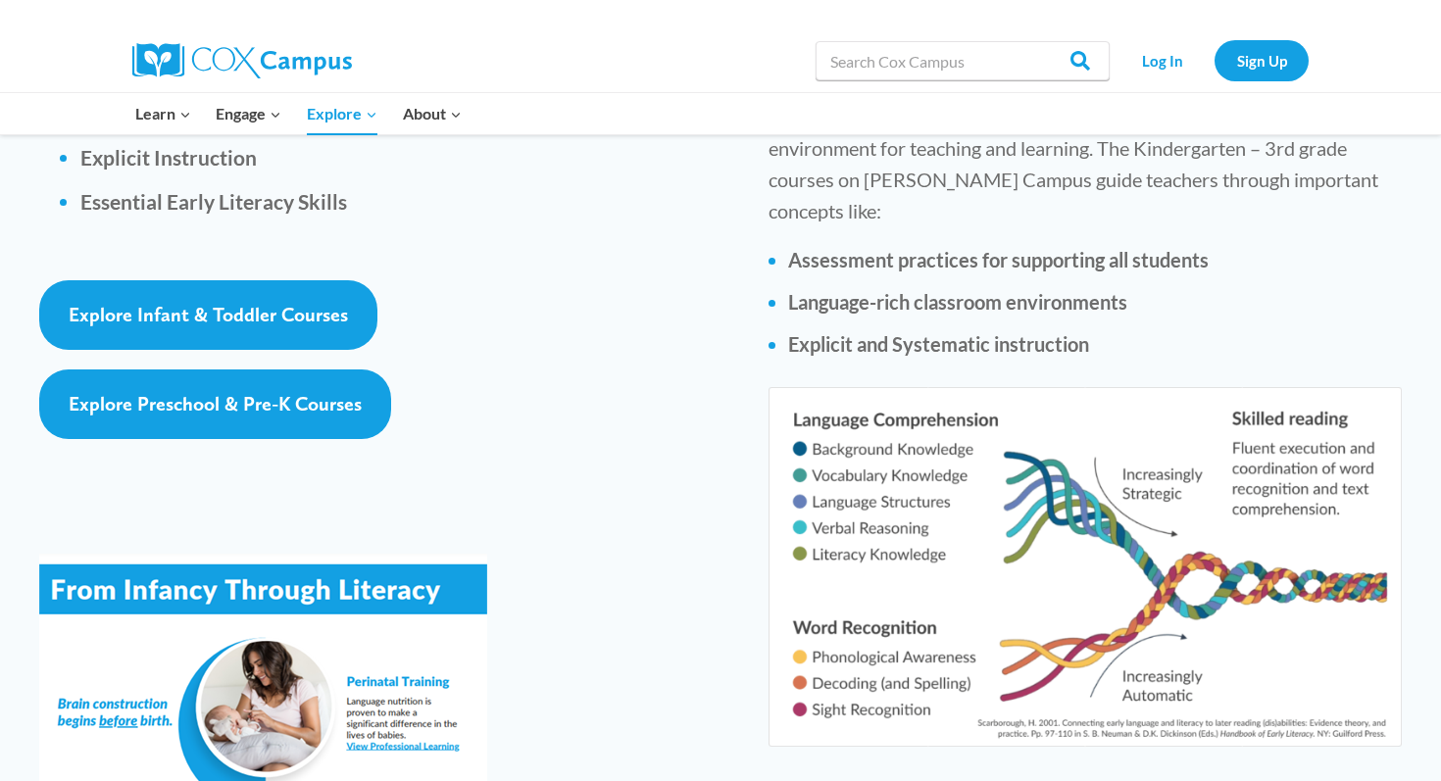 The image size is (1441, 781). What do you see at coordinates (963, 61) in the screenshot?
I see `input: Search Cox Campus` at bounding box center [963, 61].